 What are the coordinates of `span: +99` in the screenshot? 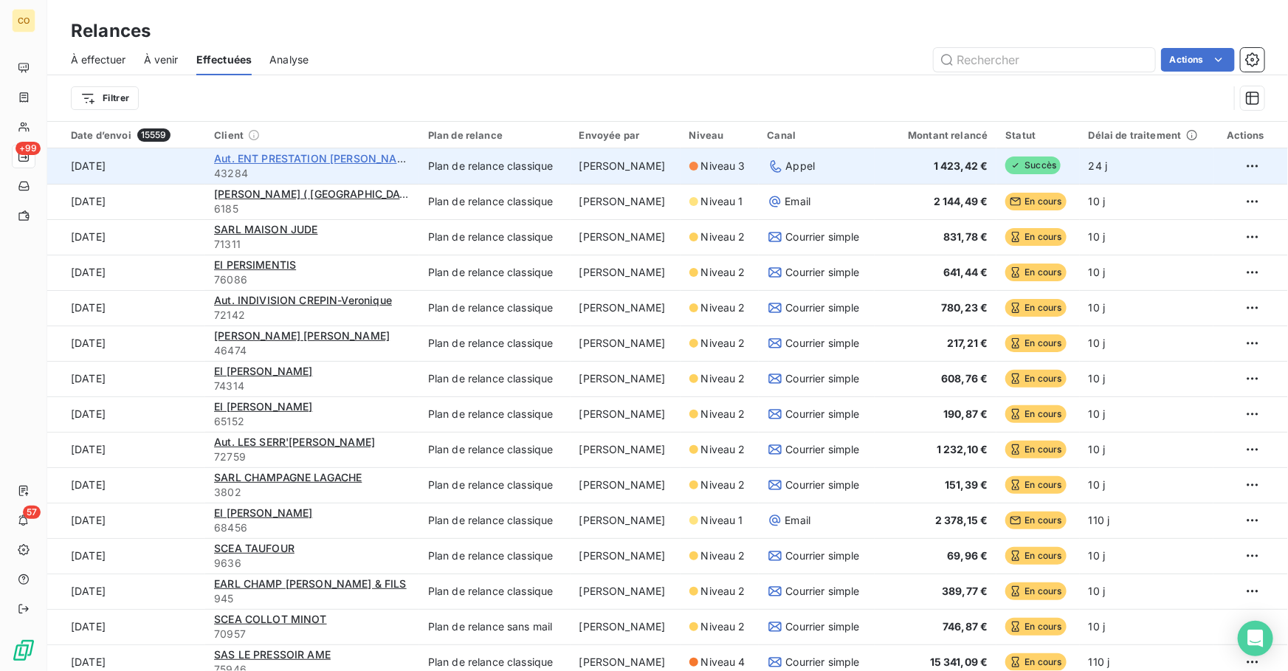 It's located at (28, 148).